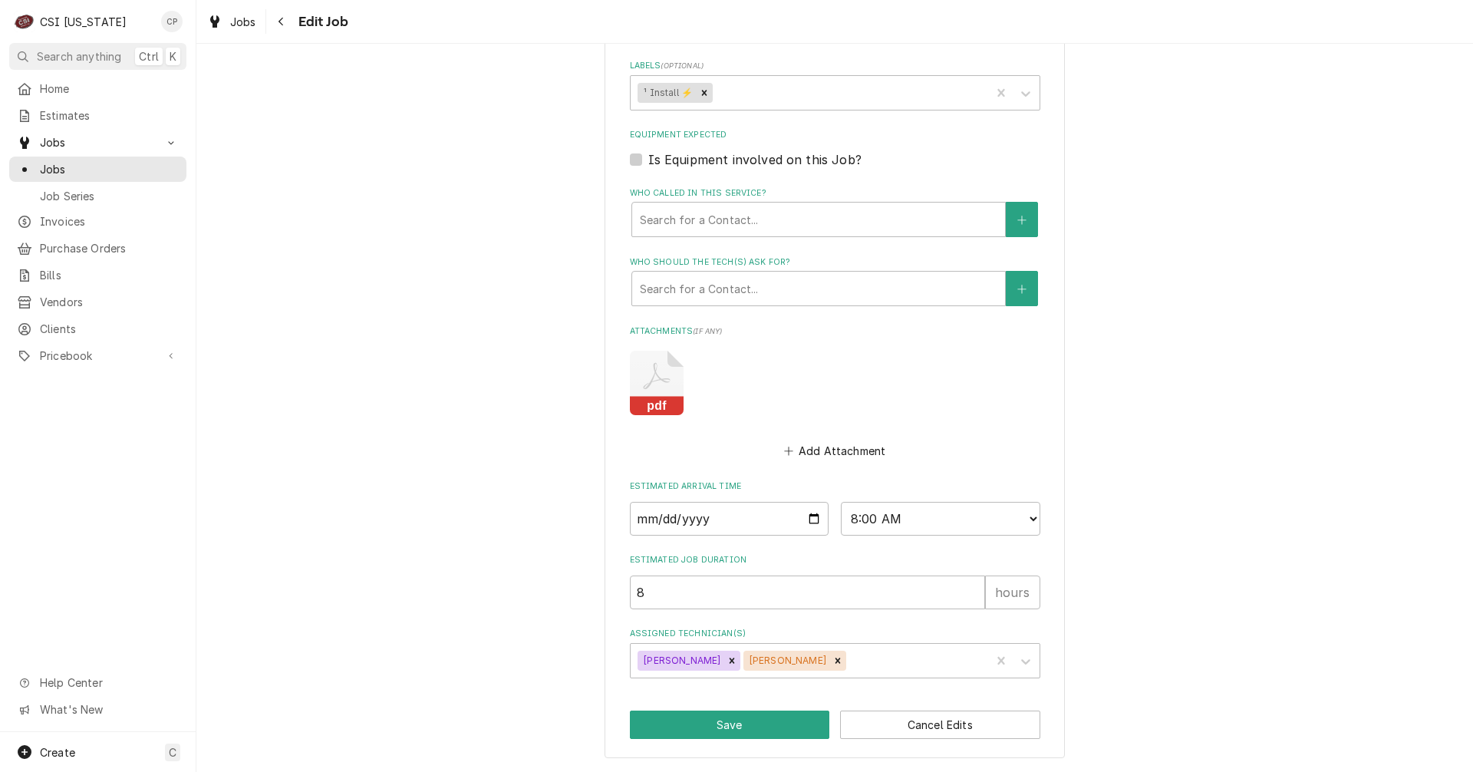 The height and width of the screenshot is (772, 1473). Describe the element at coordinates (707, 331) in the screenshot. I see `span: ( if any )` at that location.